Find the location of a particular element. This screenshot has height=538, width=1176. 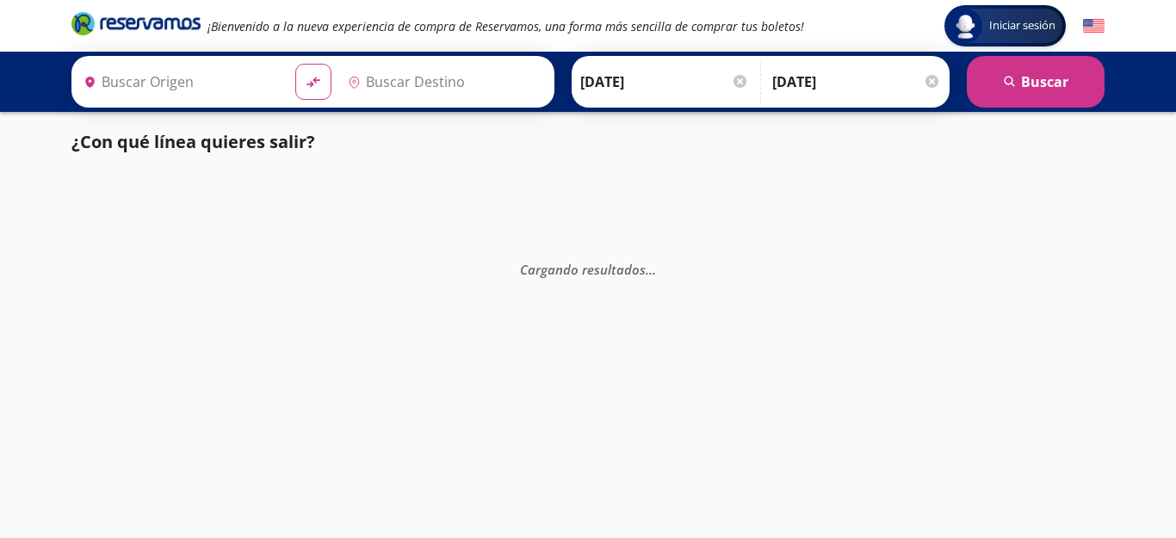

input: Buscar Origen is located at coordinates (179, 82).